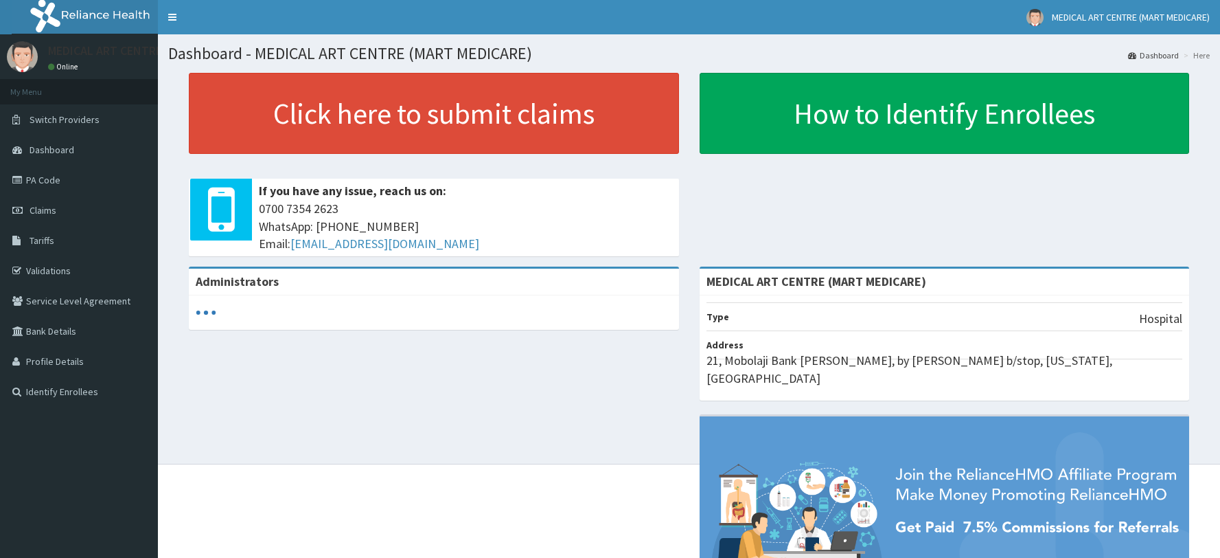  I want to click on a: How to Identify Enrollees, so click(945, 113).